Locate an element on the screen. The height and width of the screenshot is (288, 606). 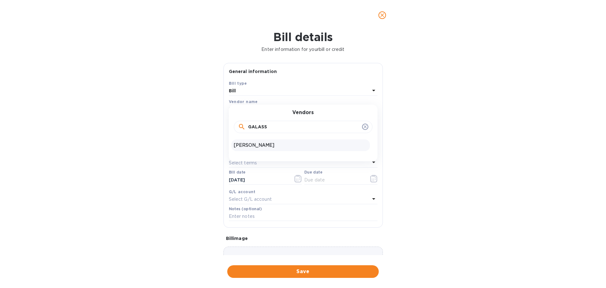
label: Due date is located at coordinates (313, 172).